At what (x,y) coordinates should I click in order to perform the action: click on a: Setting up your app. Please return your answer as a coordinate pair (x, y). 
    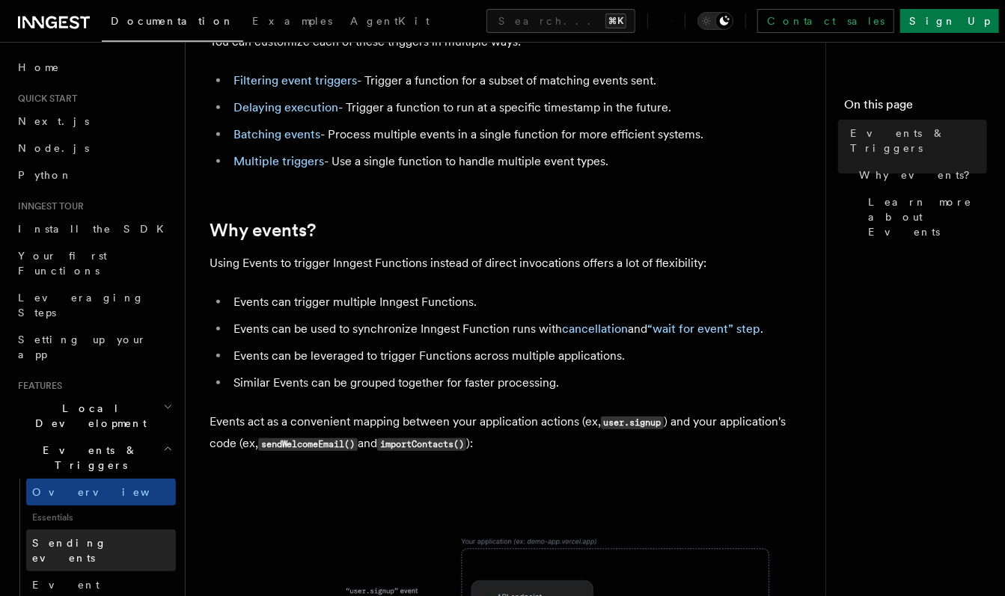
    Looking at the image, I should click on (93, 347).